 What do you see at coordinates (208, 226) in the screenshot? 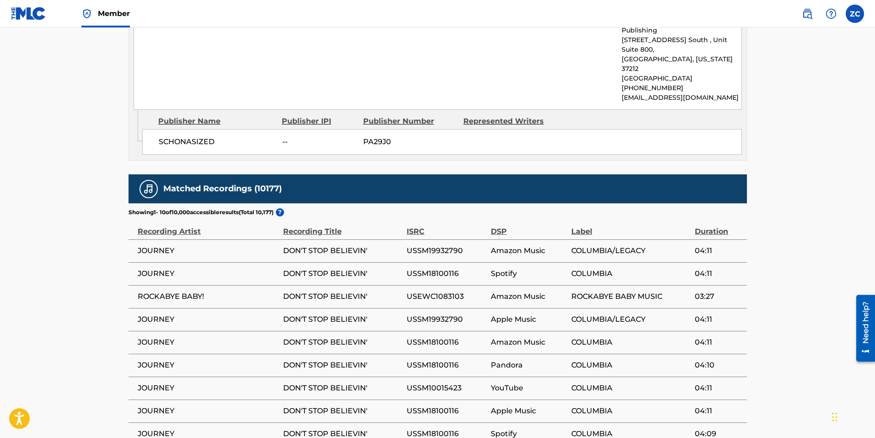
I see `div: Recording Artist` at bounding box center [208, 226].